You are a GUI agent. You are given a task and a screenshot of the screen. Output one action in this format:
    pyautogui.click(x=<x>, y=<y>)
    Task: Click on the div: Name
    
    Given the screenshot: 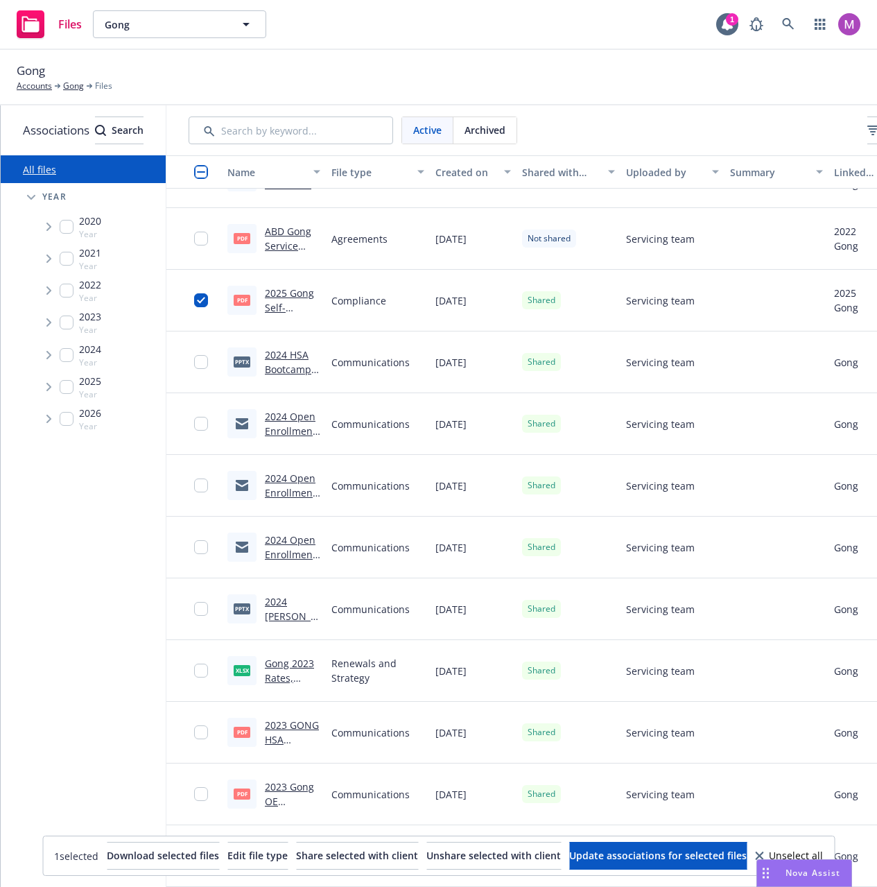 What is the action you would take?
    pyautogui.click(x=266, y=172)
    